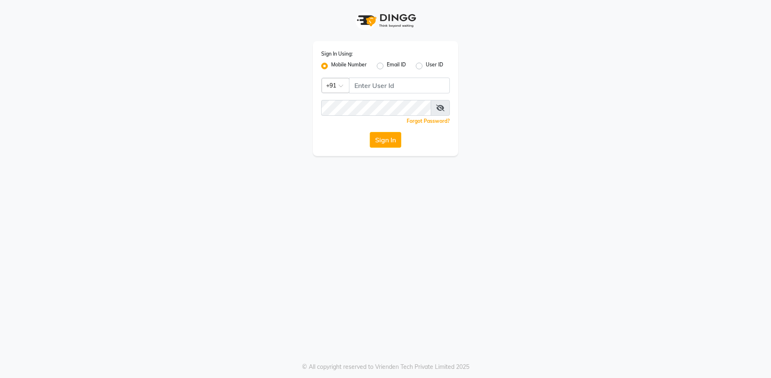  Describe the element at coordinates (434, 66) in the screenshot. I see `label: User ID` at that location.